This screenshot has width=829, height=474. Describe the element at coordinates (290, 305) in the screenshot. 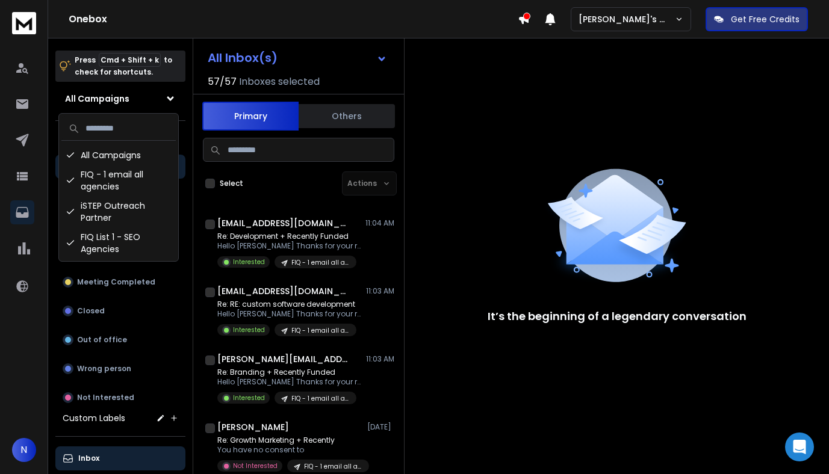

I see `p: Re: RE: custom software development` at that location.